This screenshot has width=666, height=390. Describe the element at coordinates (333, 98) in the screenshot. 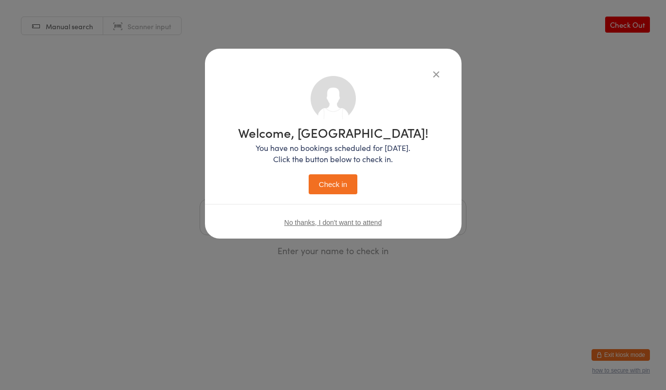

I see `img: no_photo.png` at that location.